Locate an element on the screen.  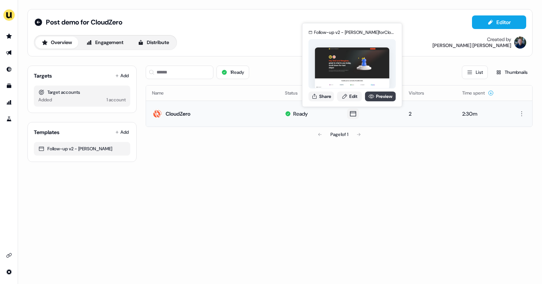
button: Share is located at coordinates (321, 96).